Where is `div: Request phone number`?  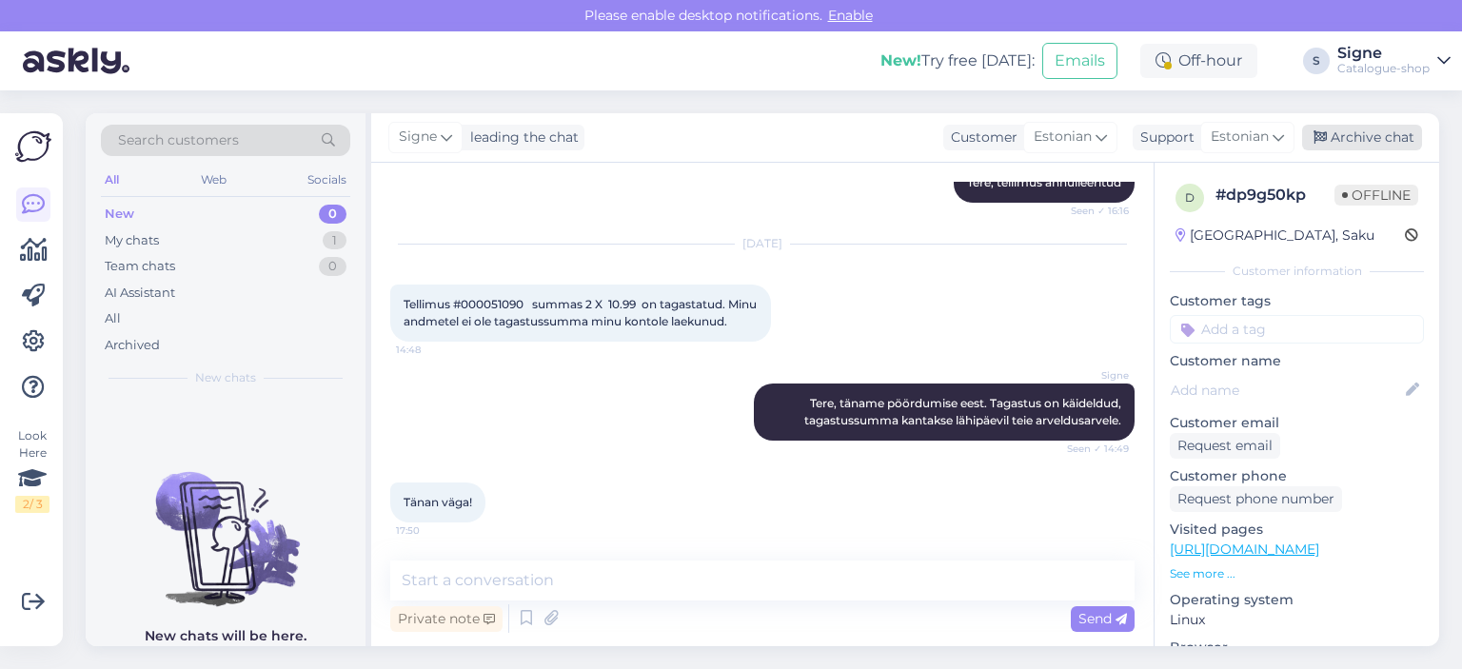
div: Request phone number is located at coordinates (1255, 499).